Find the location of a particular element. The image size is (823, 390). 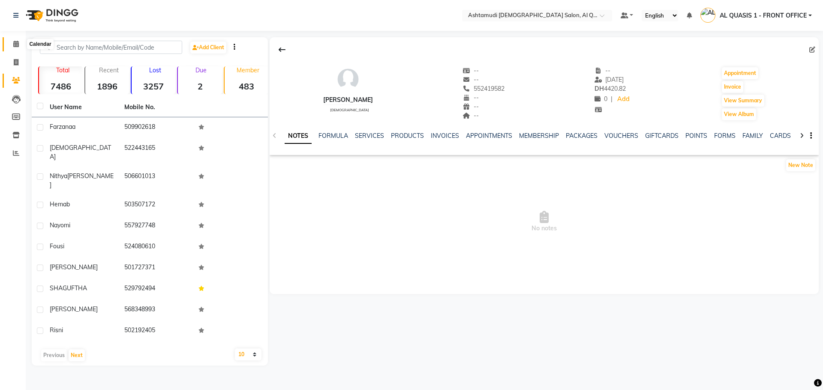

span: fousi is located at coordinates (57, 246).